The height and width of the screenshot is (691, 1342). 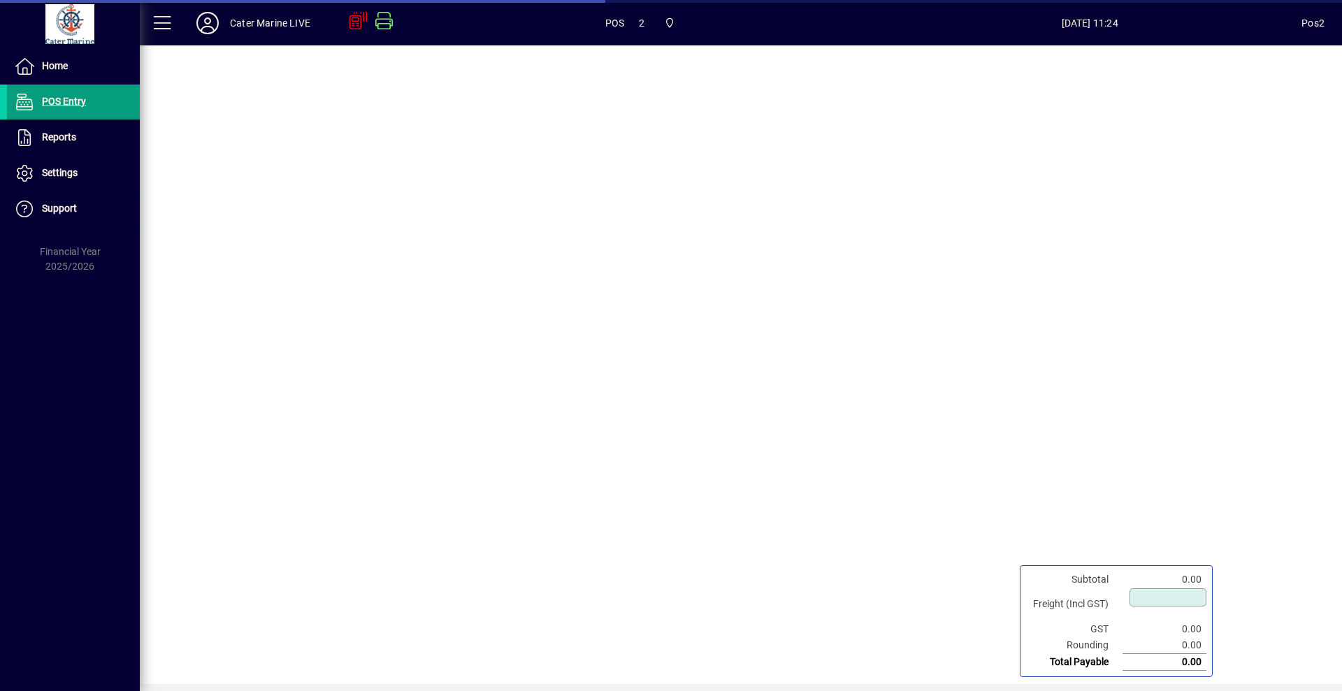 What do you see at coordinates (1313, 23) in the screenshot?
I see `div: Pos2` at bounding box center [1313, 23].